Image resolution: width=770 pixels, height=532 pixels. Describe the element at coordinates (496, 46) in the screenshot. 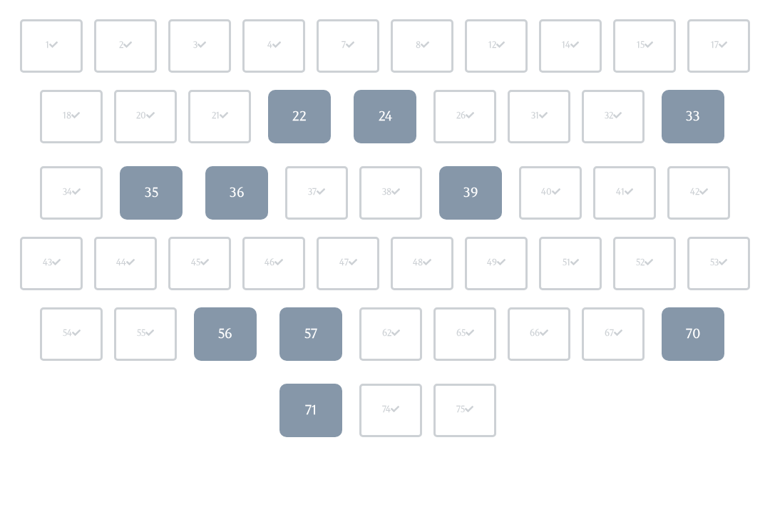

I see `div: 12` at that location.